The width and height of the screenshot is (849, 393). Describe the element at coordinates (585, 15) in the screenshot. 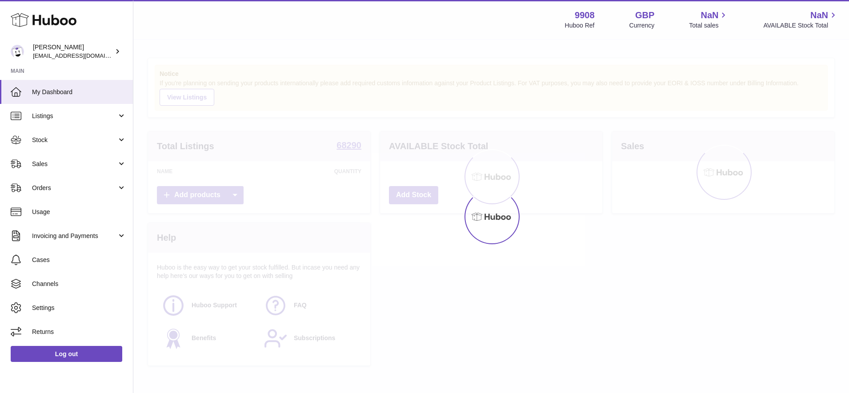

I see `strong: 9908` at that location.